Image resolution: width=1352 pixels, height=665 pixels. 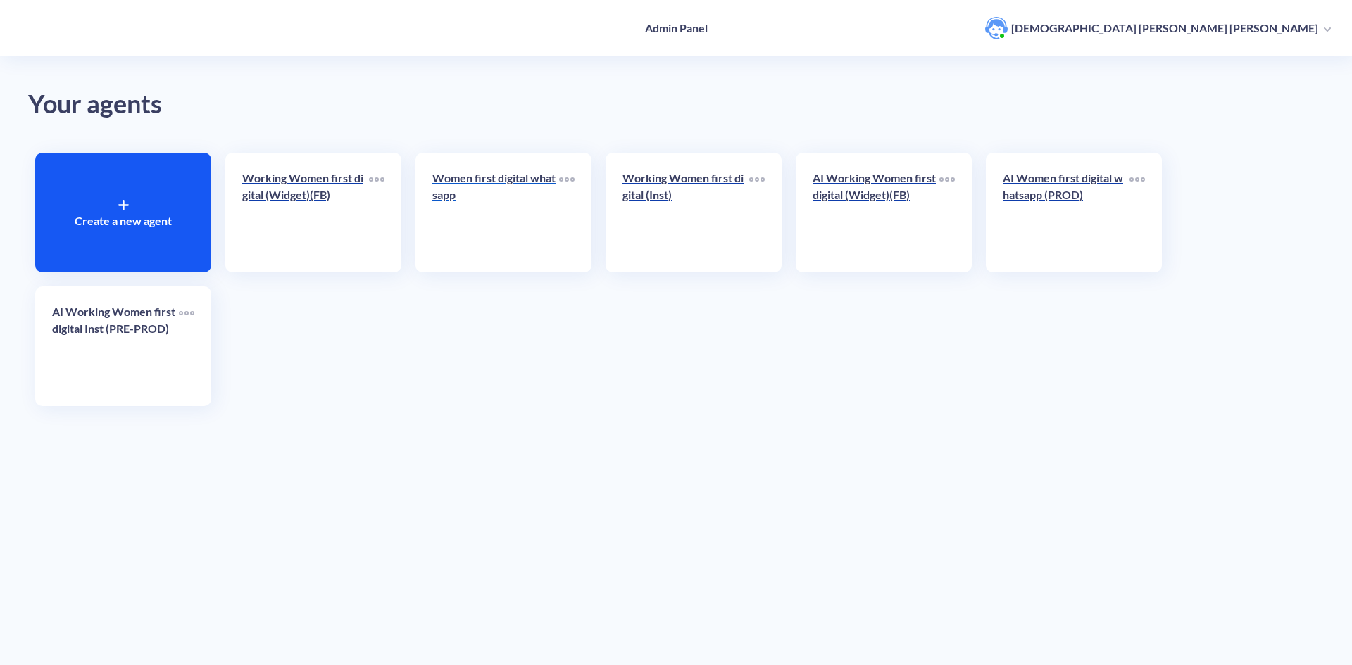 I want to click on p: AI Working Women first digital (Widget)(FB), so click(x=876, y=187).